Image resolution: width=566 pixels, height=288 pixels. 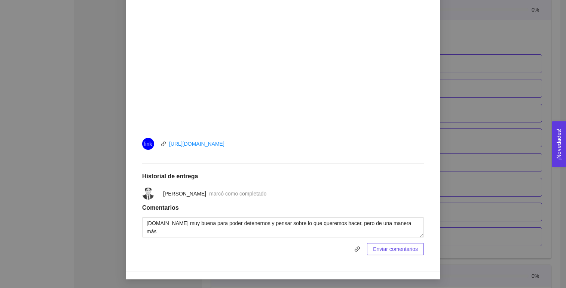 I want to click on h1: Comentarios, so click(x=283, y=208).